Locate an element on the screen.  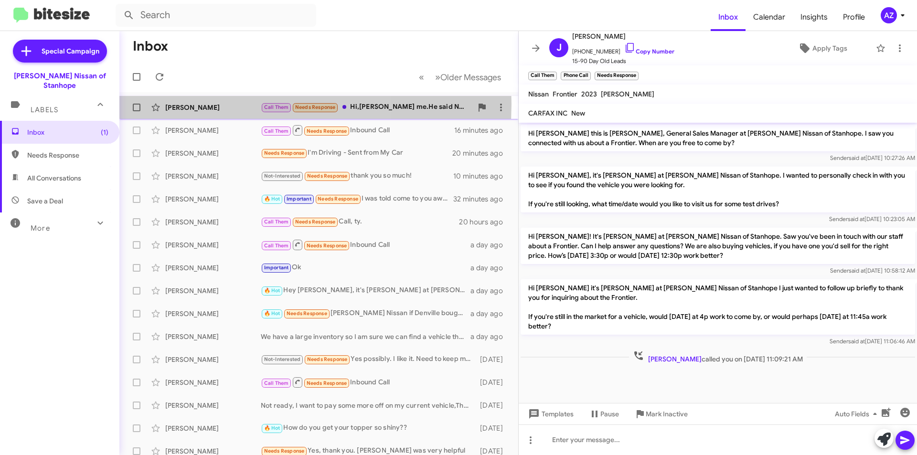
div: We have a large inventory so I am sure we can find a vehicle that fits your needs, when are you a... is located at coordinates (365, 337).